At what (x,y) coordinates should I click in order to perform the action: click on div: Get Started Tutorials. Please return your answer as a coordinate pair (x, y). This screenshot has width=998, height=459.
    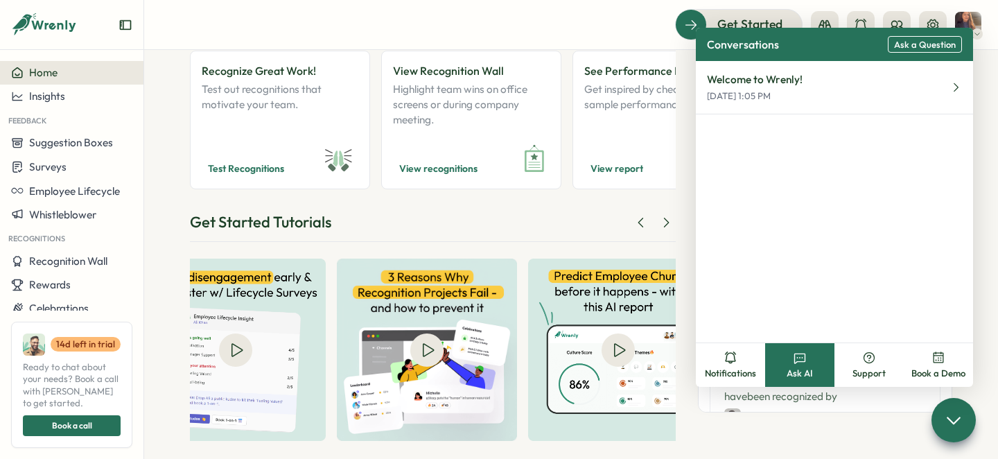
    Looking at the image, I should click on (261, 222).